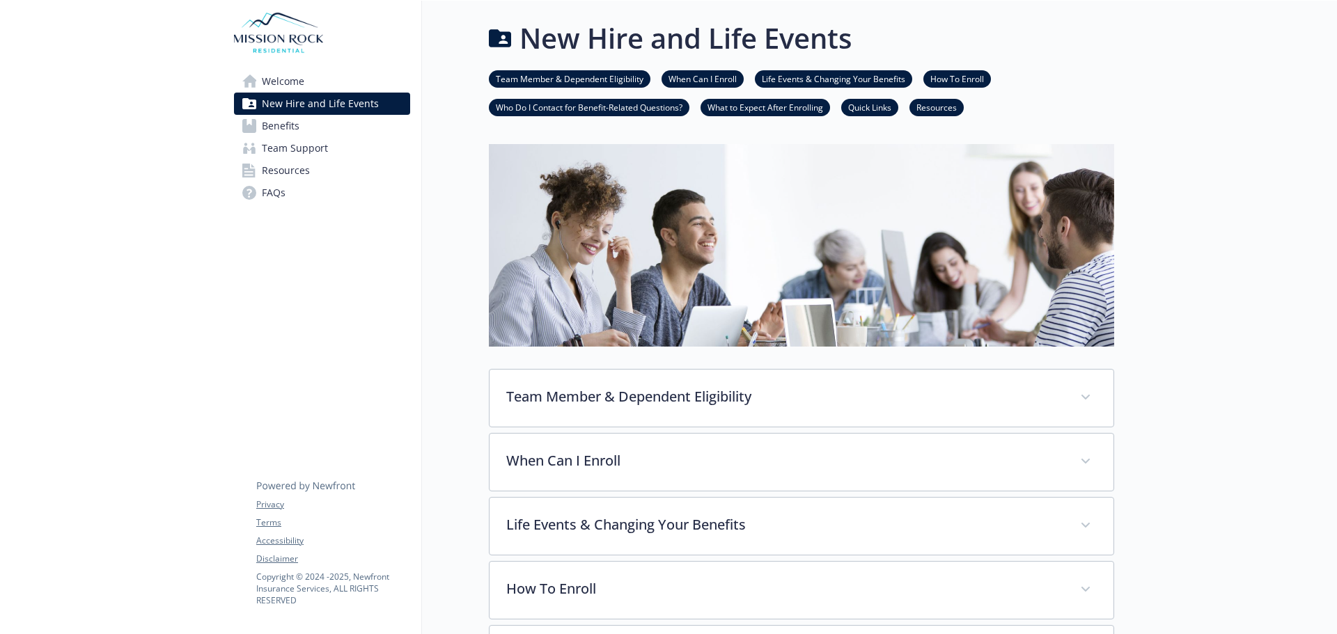 The width and height of the screenshot is (1337, 634). What do you see at coordinates (785, 397) in the screenshot?
I see `p: Team Member & Dependent Eligibility` at bounding box center [785, 397].